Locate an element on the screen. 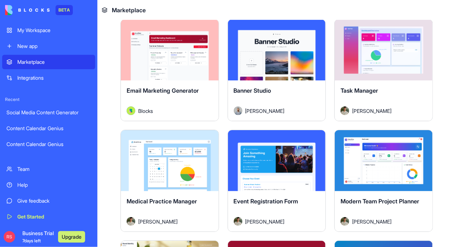 The image size is (456, 247). a: My Workspace is located at coordinates (49, 30).